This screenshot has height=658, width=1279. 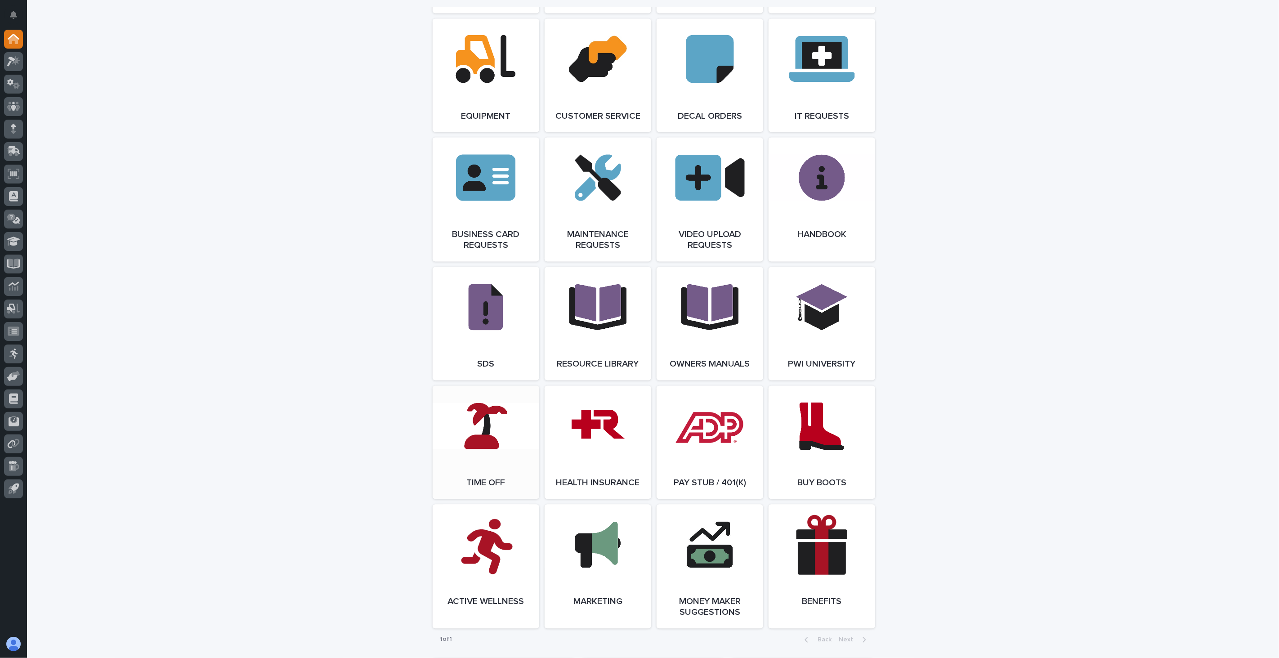 I want to click on a: Money Maker Suggestions, so click(x=710, y=567).